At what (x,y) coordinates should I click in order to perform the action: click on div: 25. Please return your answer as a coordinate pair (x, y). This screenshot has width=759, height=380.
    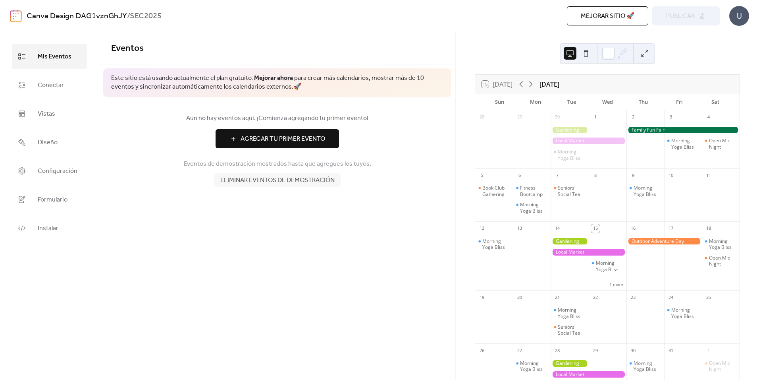
    Looking at the image, I should click on (709, 297).